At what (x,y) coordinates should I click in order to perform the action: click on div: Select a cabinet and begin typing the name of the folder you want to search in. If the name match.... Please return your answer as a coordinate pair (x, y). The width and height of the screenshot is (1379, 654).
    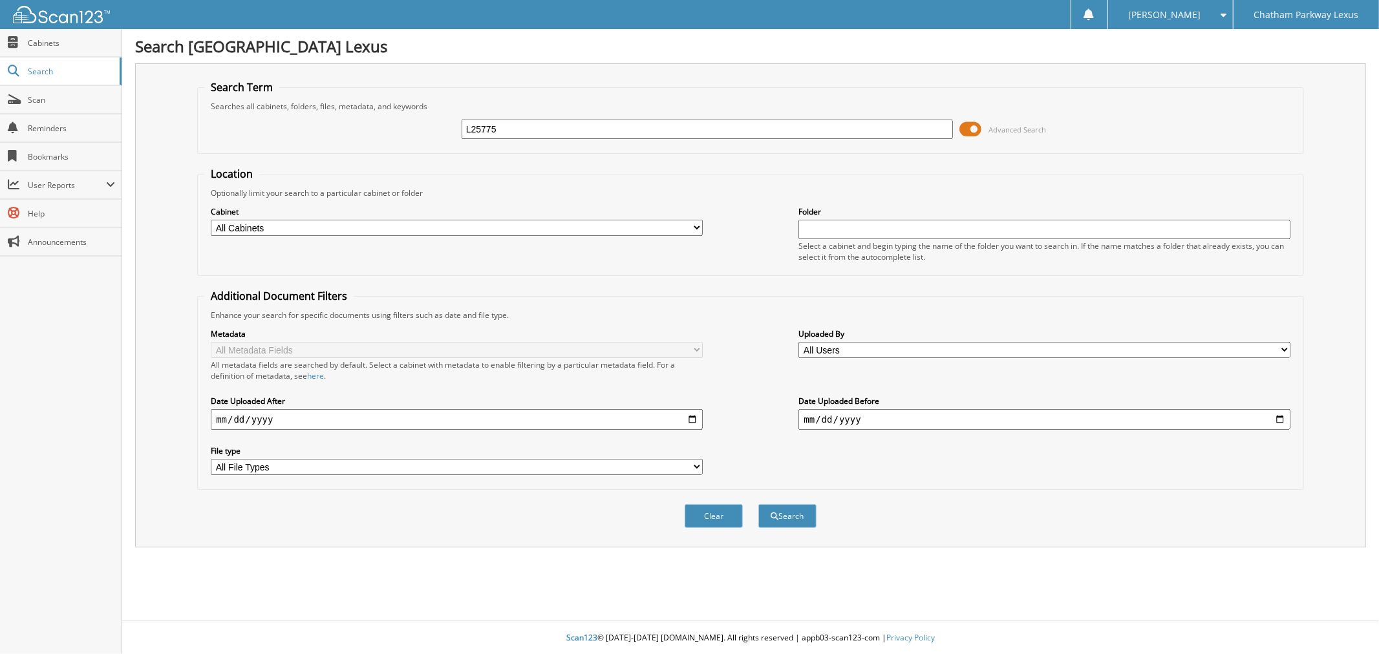
    Looking at the image, I should click on (1044, 252).